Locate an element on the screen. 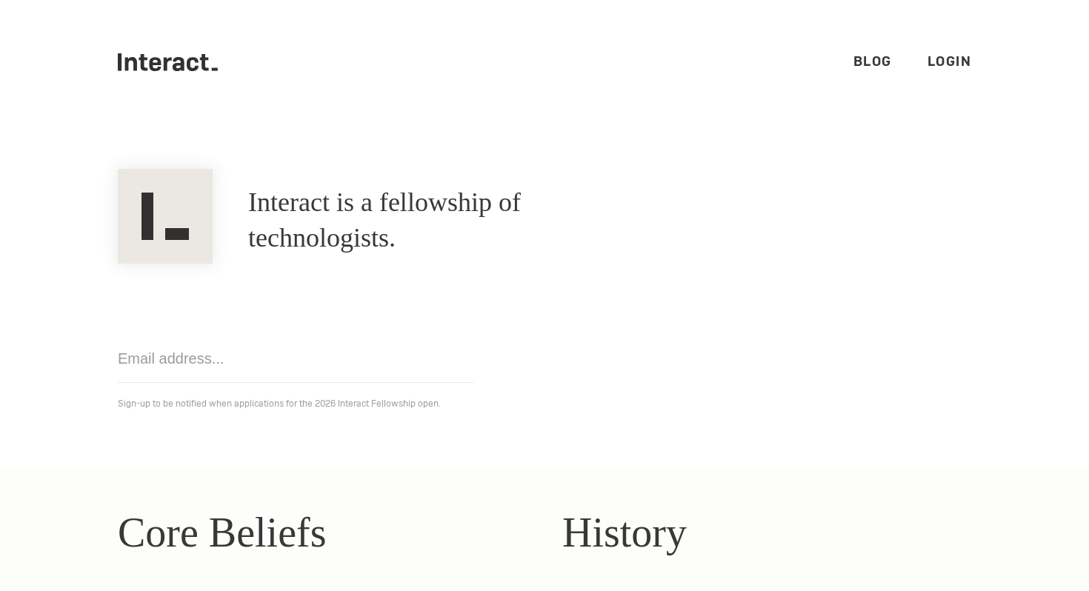  img: Interact Logo is located at coordinates (165, 216).